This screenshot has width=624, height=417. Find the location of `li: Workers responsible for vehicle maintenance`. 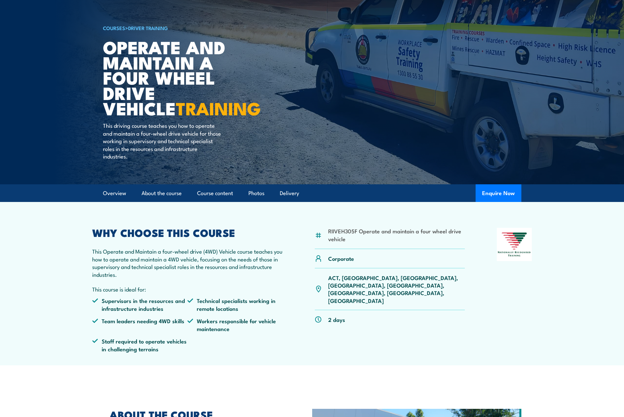

li: Workers responsible for vehicle maintenance is located at coordinates (235, 325).